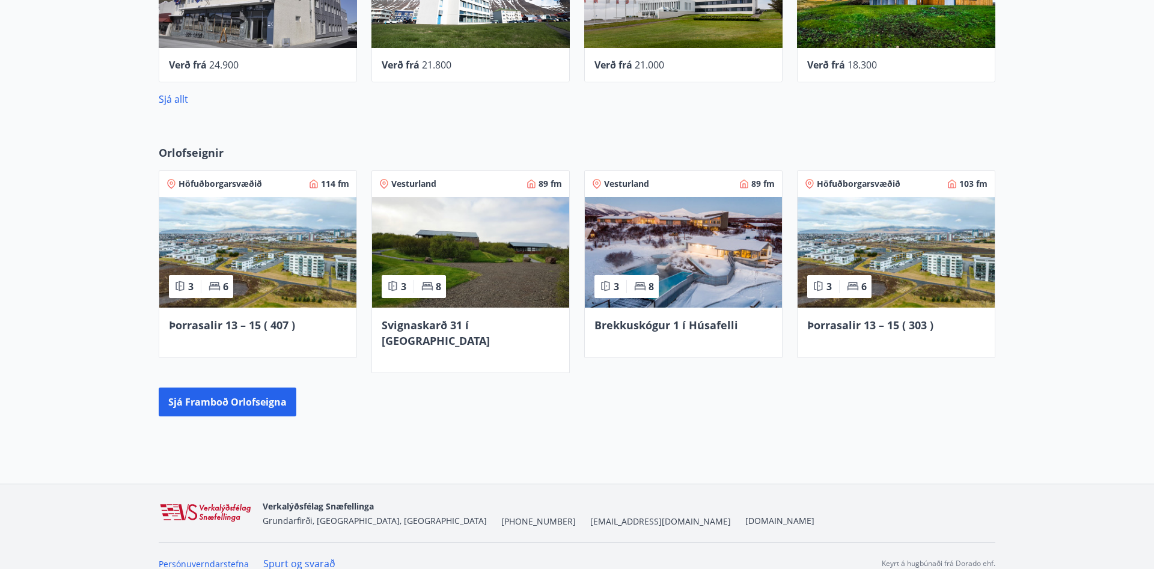  What do you see at coordinates (173, 99) in the screenshot?
I see `a: Sjá allt` at bounding box center [173, 99].